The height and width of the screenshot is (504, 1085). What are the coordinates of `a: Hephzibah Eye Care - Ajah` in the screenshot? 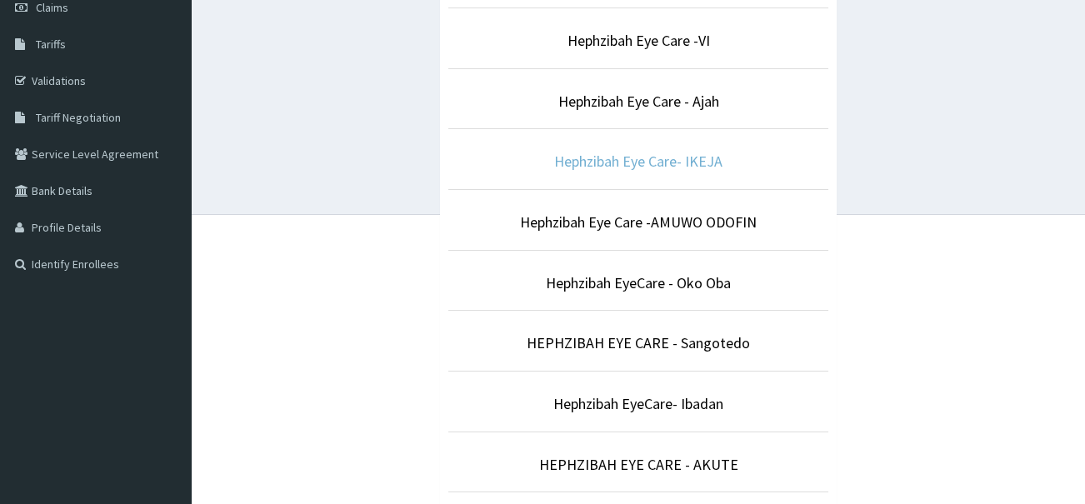 It's located at (638, 101).